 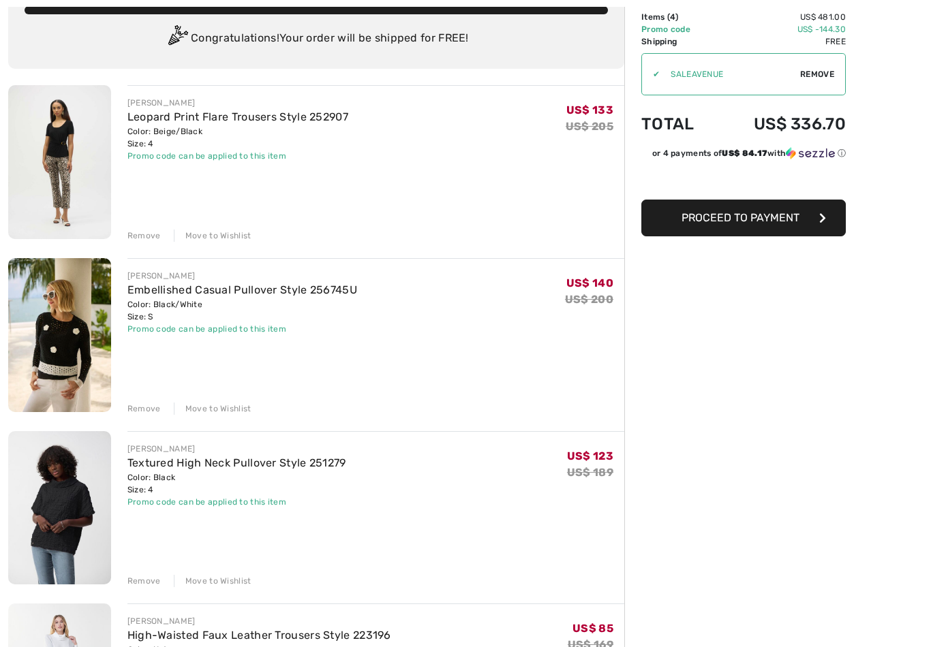 What do you see at coordinates (59, 335) in the screenshot?
I see `img: Embellished Casual Pullover Style 256745U` at bounding box center [59, 335].